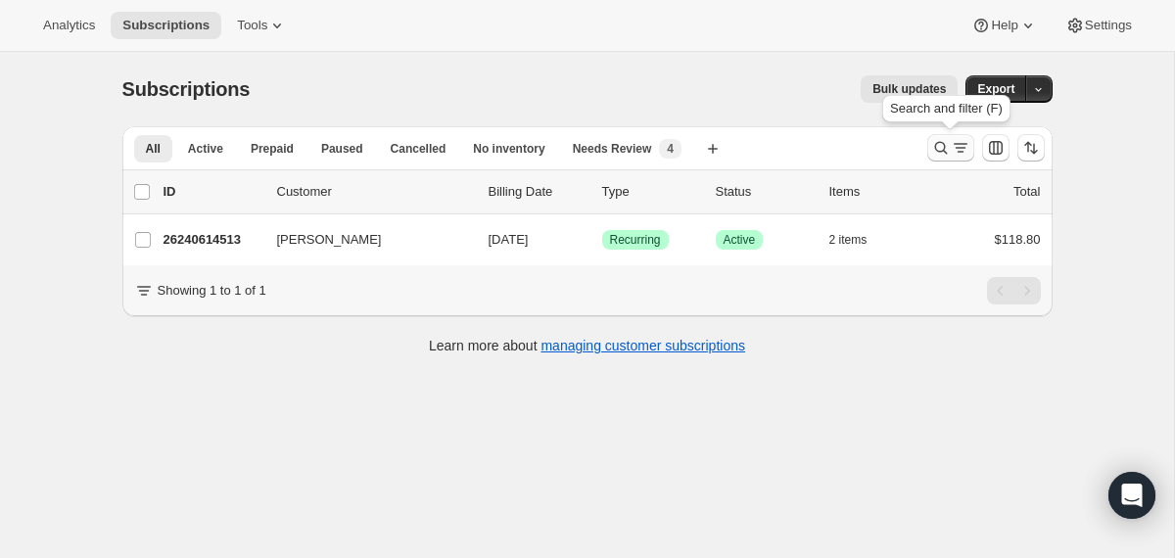  Describe the element at coordinates (1031, 148) in the screenshot. I see `button: Sort the results` at that location.